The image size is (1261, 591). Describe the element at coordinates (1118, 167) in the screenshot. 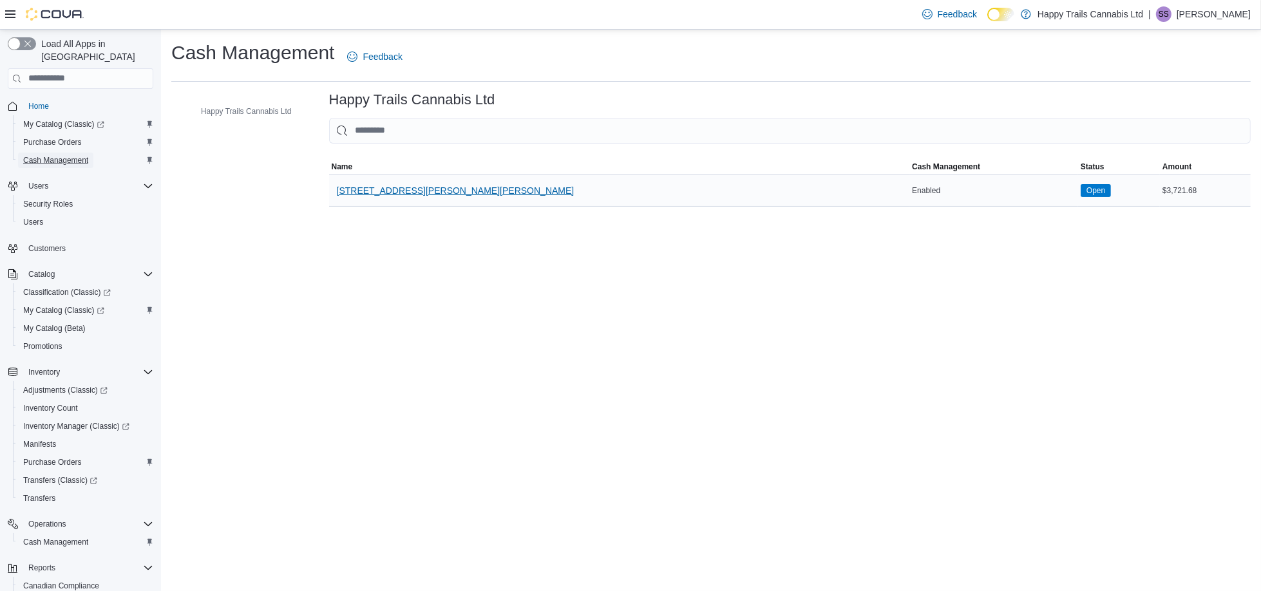

I see `button: Status` at that location.